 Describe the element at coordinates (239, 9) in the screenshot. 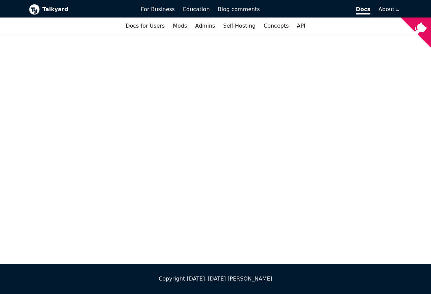

I see `a: Blog comments` at that location.